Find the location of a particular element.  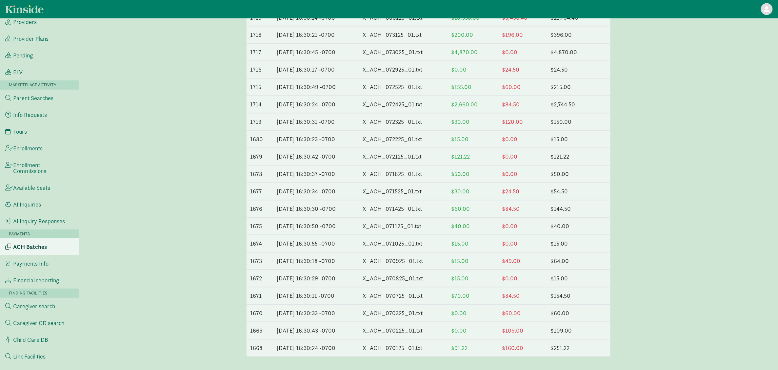

td: X_ACH_072925_01.txt is located at coordinates (403, 70).